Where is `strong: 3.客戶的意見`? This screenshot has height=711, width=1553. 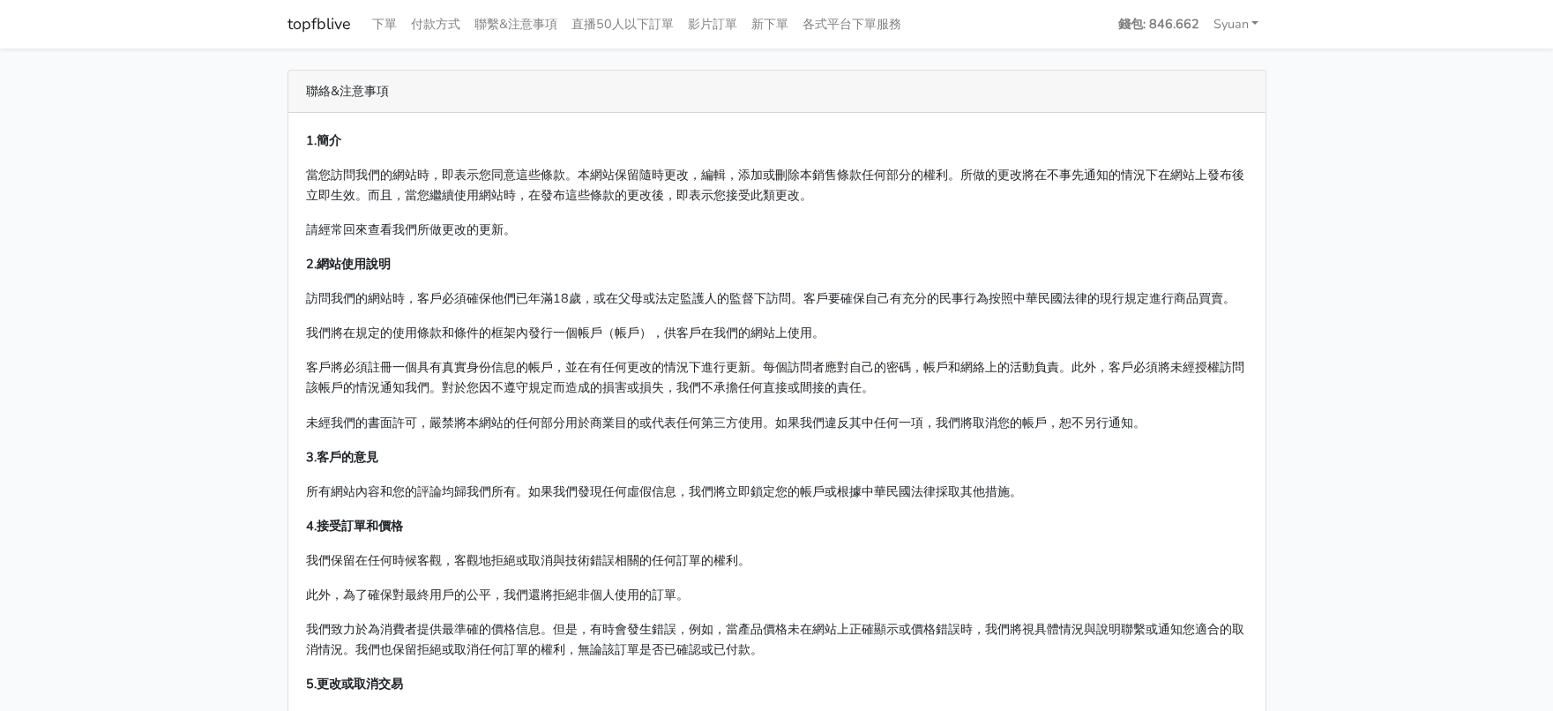
strong: 3.客戶的意見 is located at coordinates (342, 457).